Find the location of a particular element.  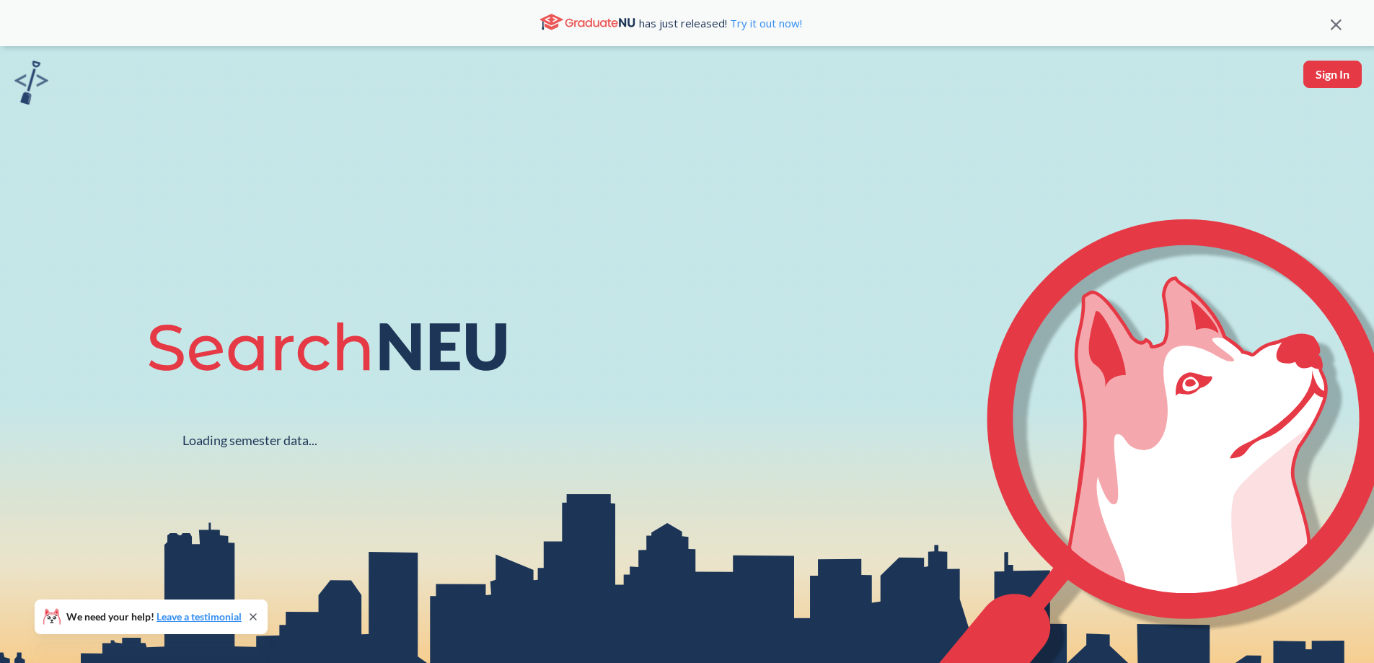

a: Try it out now! is located at coordinates (765, 23).